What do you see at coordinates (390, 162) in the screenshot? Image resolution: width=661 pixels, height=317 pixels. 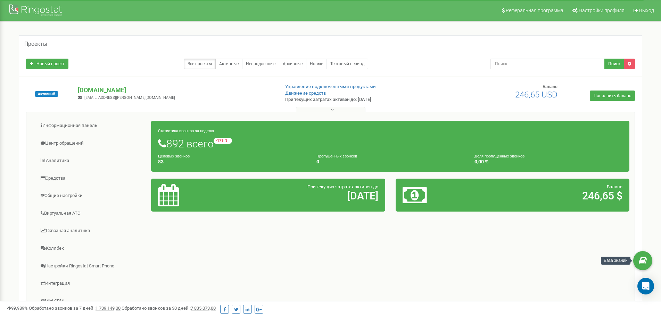 I see `h4: 0` at bounding box center [390, 162].